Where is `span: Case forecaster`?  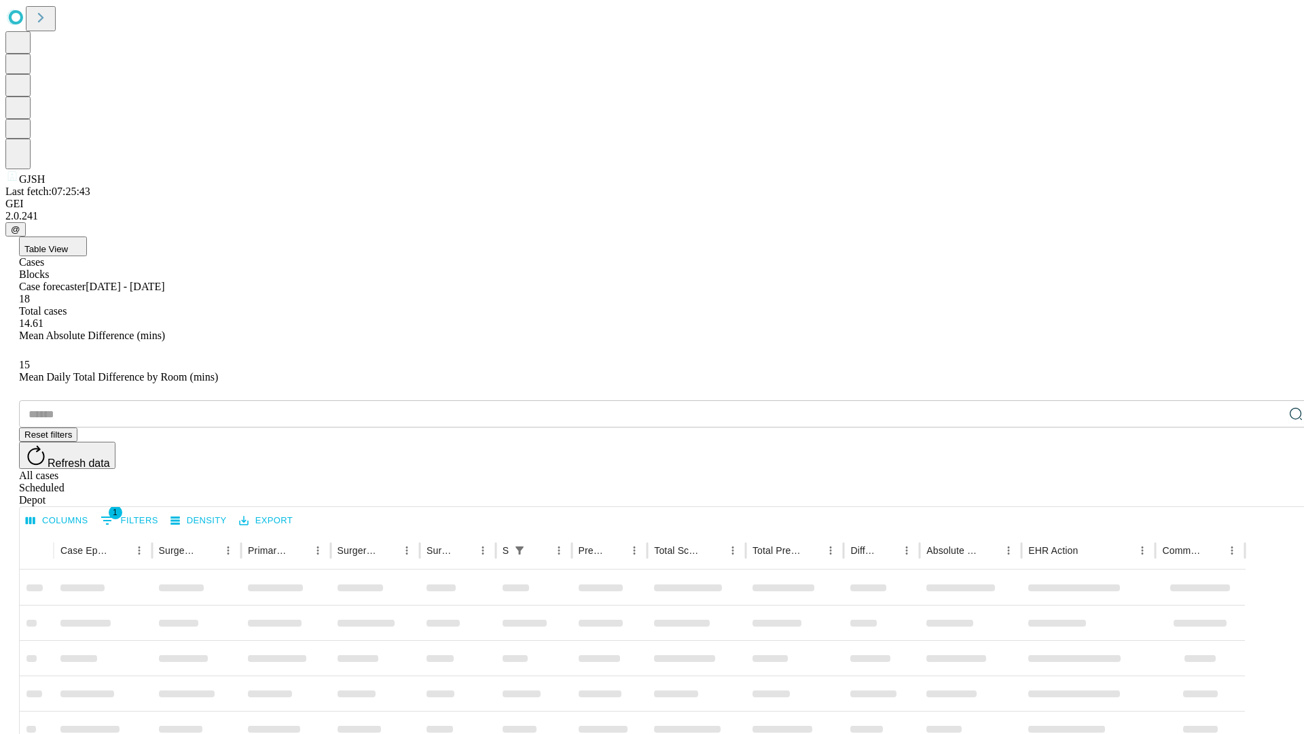 span: Case forecaster is located at coordinates (52, 286).